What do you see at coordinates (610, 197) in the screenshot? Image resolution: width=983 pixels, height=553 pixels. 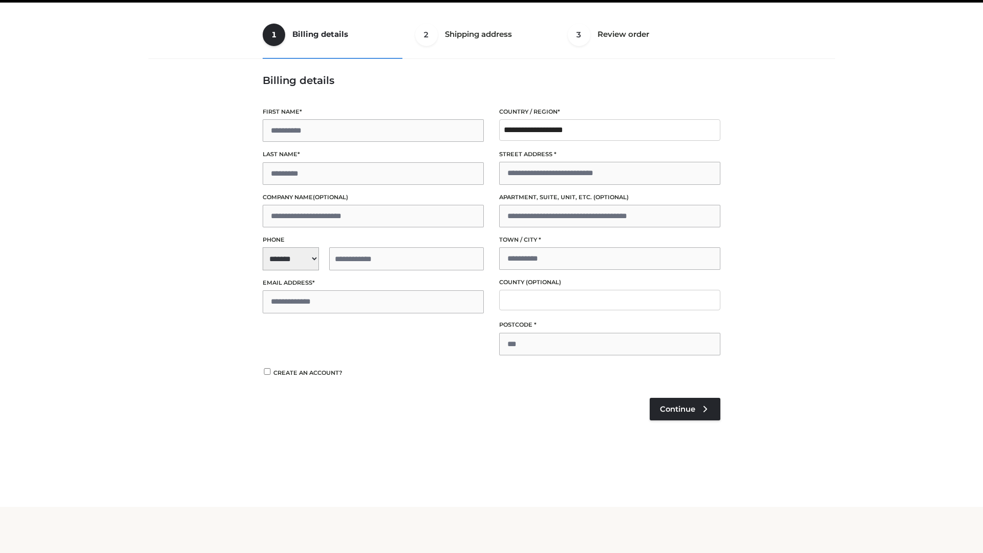 I see `label: Apartment, suite, unit, etc.` at bounding box center [610, 197].